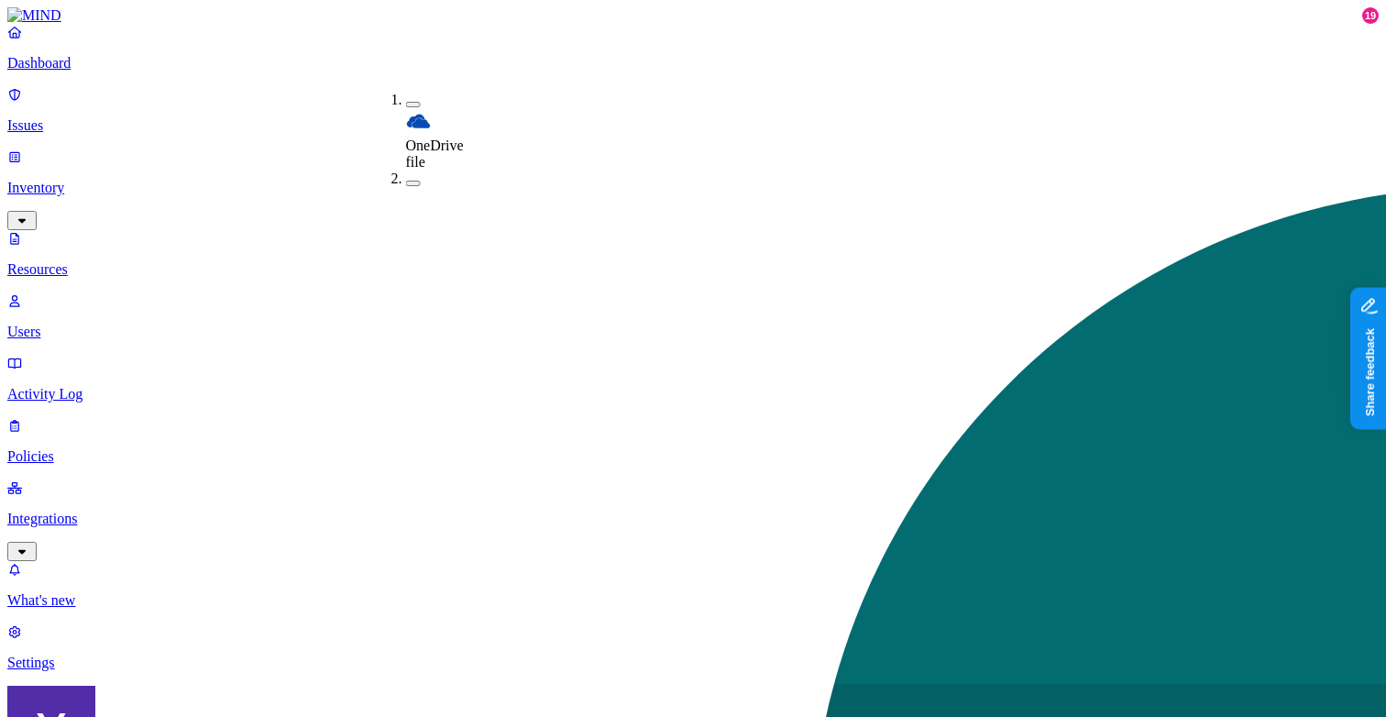  What do you see at coordinates (419, 121) in the screenshot?
I see `img: onedrive` at bounding box center [419, 121].